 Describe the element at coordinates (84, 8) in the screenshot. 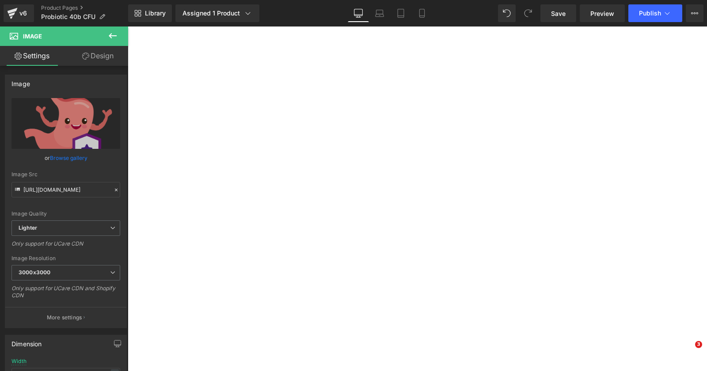

I see `a: Product Pages` at that location.